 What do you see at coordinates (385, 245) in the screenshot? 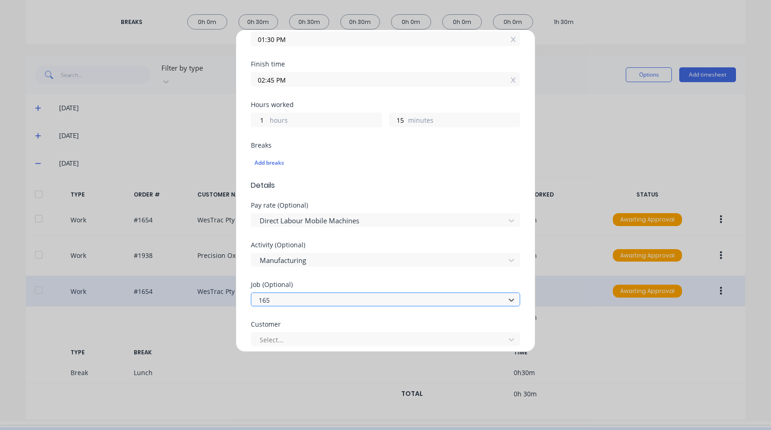
I see `div: Activity (Optional)` at bounding box center [385, 245].